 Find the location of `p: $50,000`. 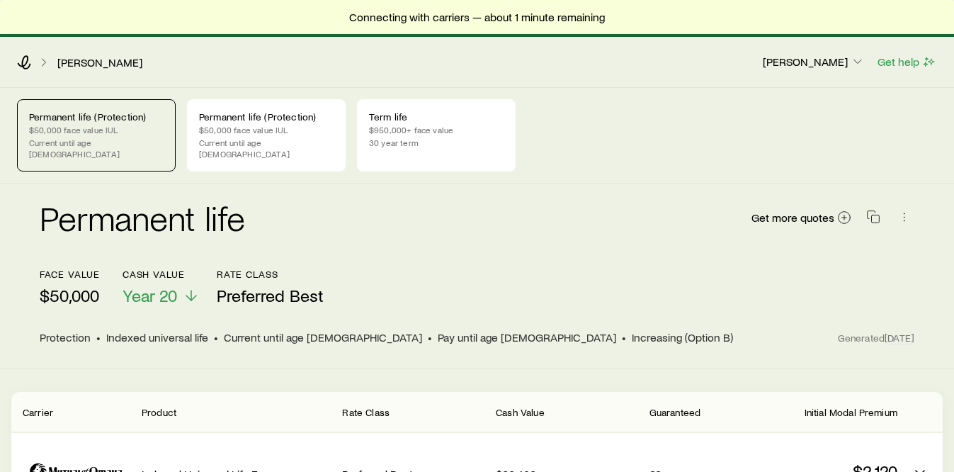

p: $50,000 is located at coordinates (69, 295).